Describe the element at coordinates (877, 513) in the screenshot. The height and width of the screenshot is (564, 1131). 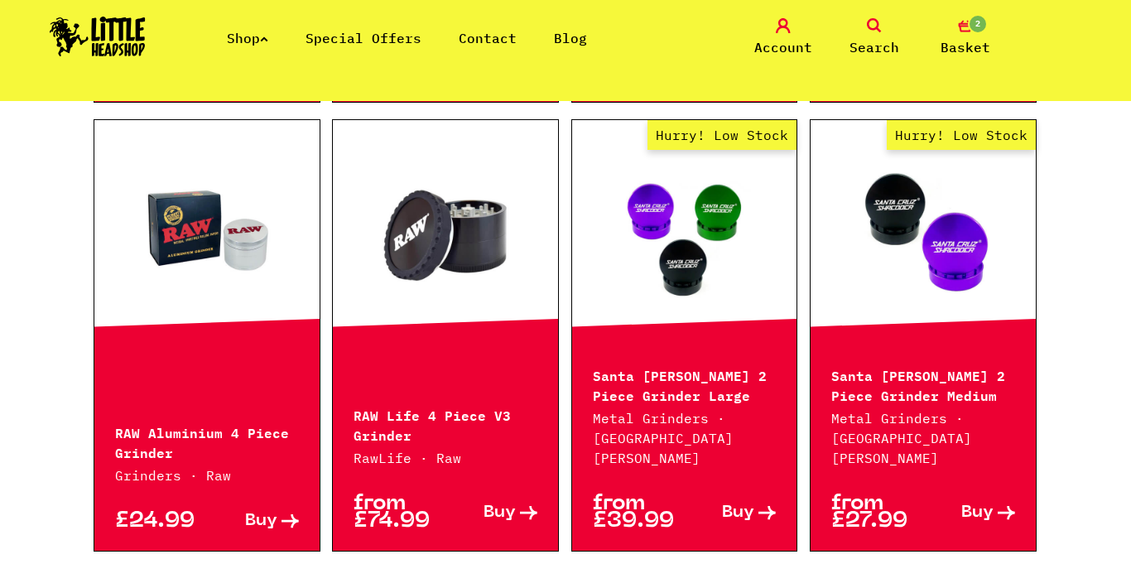
I see `p: from £27.99` at that location.